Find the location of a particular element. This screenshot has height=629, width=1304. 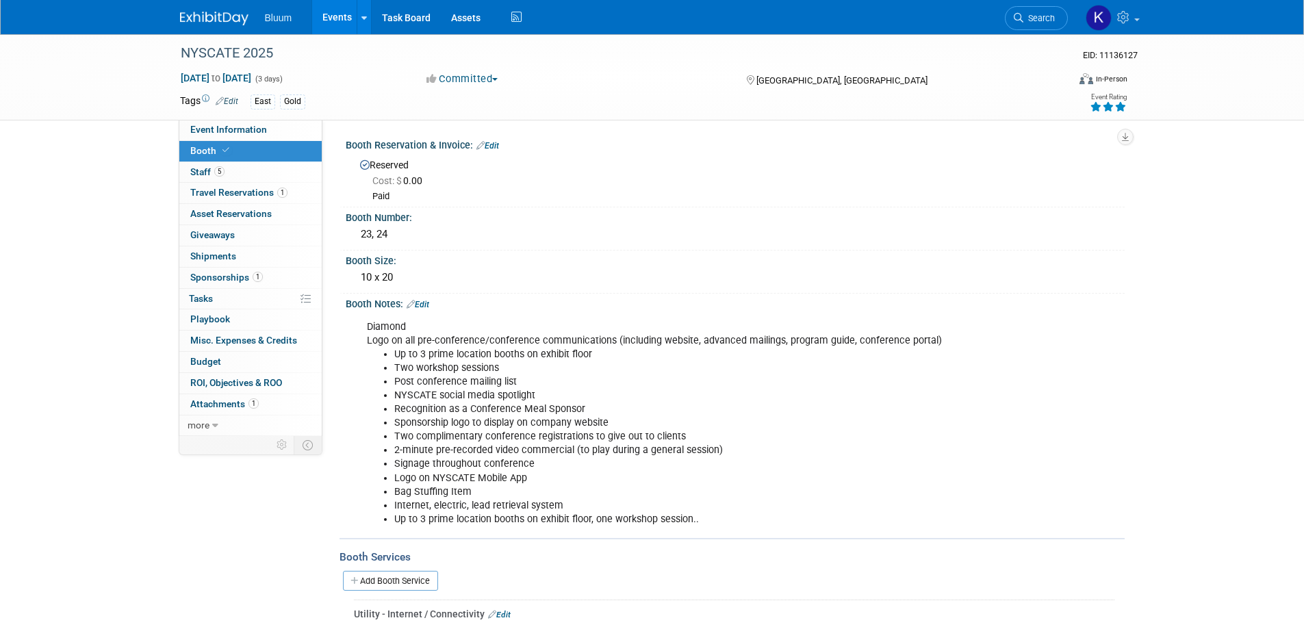

li: NYSCATE social media spotlight is located at coordinates (679, 396).